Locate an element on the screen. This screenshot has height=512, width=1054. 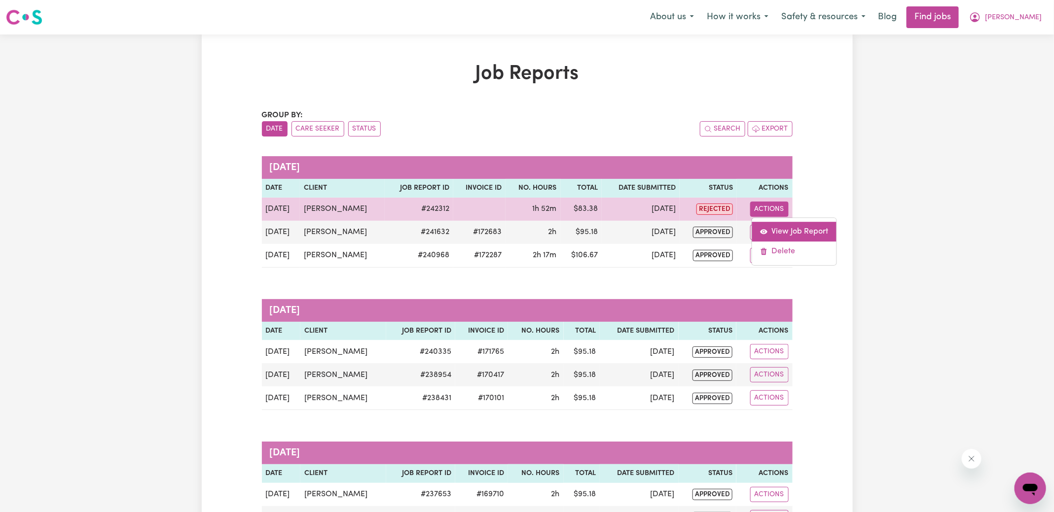
span: 1 hour 52 minutes is located at coordinates (544, 209).